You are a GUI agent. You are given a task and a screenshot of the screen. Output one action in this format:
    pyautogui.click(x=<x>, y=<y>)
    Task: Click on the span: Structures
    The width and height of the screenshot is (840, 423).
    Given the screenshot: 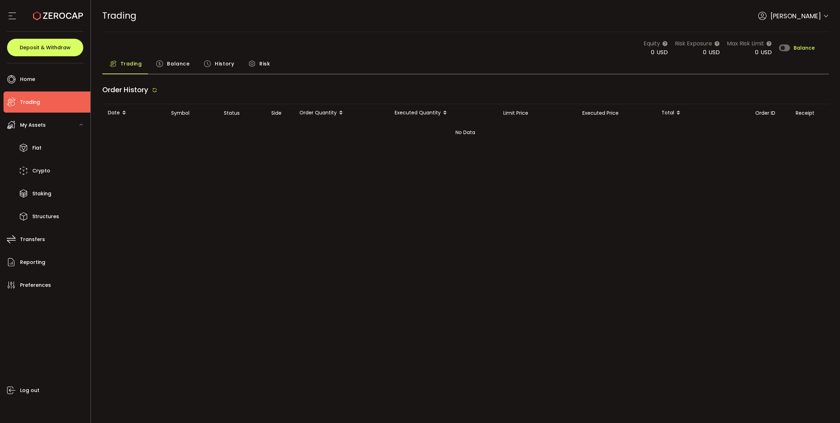 What is the action you would take?
    pyautogui.click(x=46, y=216)
    